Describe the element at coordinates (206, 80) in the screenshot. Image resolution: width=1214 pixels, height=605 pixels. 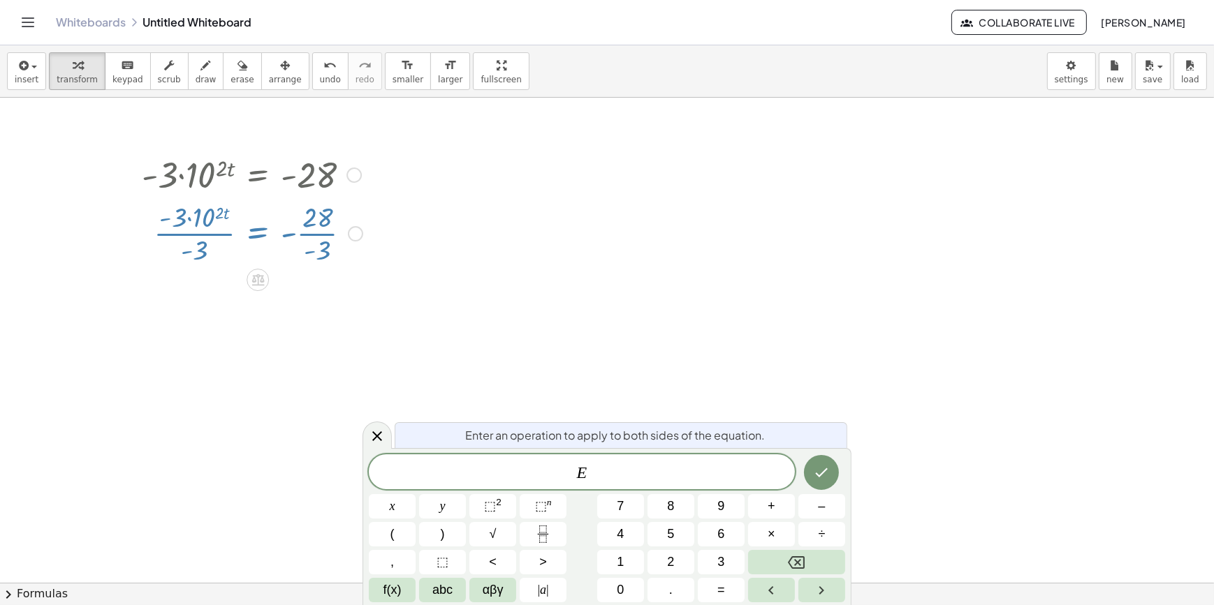
I see `span: draw` at that location.